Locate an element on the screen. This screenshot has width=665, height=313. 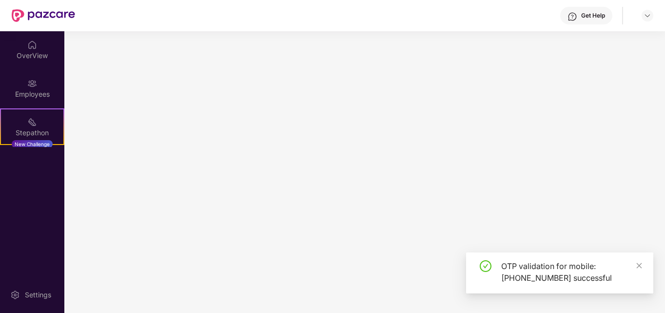
span: close is located at coordinates (639, 265).